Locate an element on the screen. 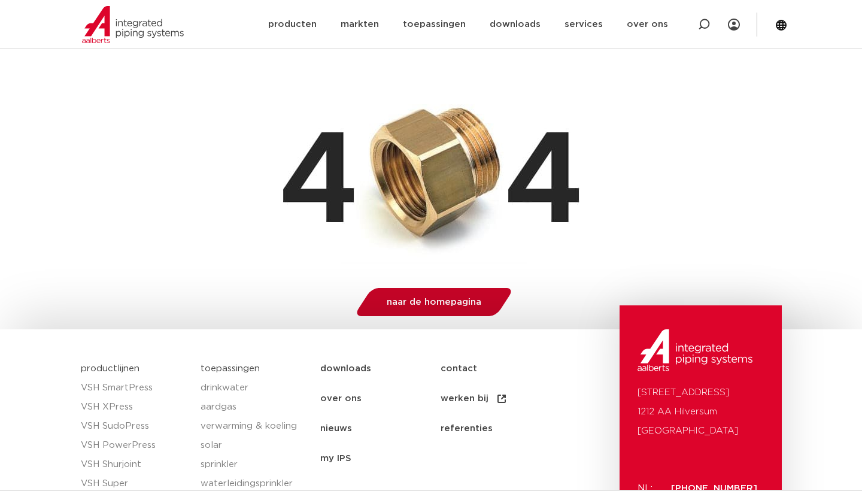 The image size is (862, 491). a: aardgas is located at coordinates (254, 407).